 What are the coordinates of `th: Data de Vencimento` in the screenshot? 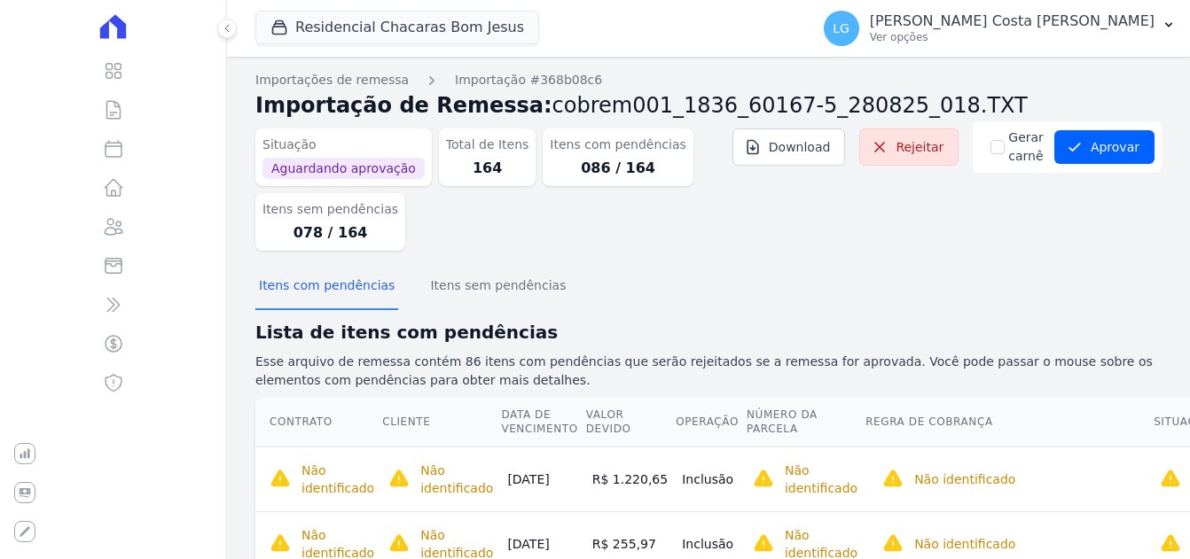 It's located at (542, 422).